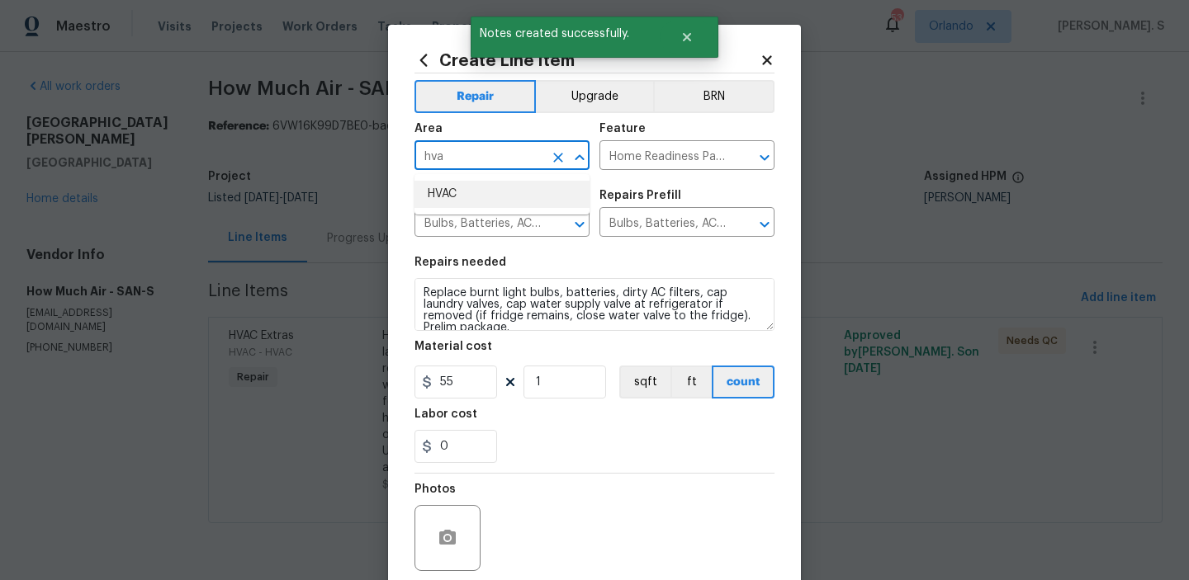 This screenshot has width=1189, height=580. I want to click on li: HVAC, so click(502, 194).